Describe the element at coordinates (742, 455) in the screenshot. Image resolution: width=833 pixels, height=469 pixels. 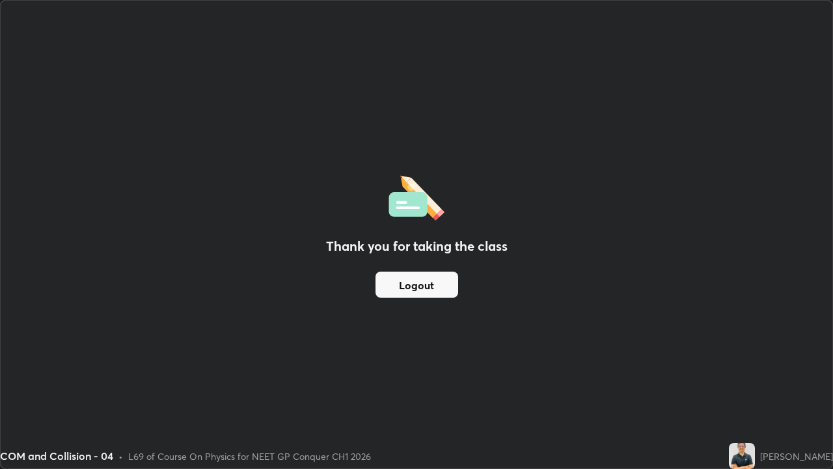
I see `img: 37e60c5521b4440f9277884af4c92300.jpg` at that location.